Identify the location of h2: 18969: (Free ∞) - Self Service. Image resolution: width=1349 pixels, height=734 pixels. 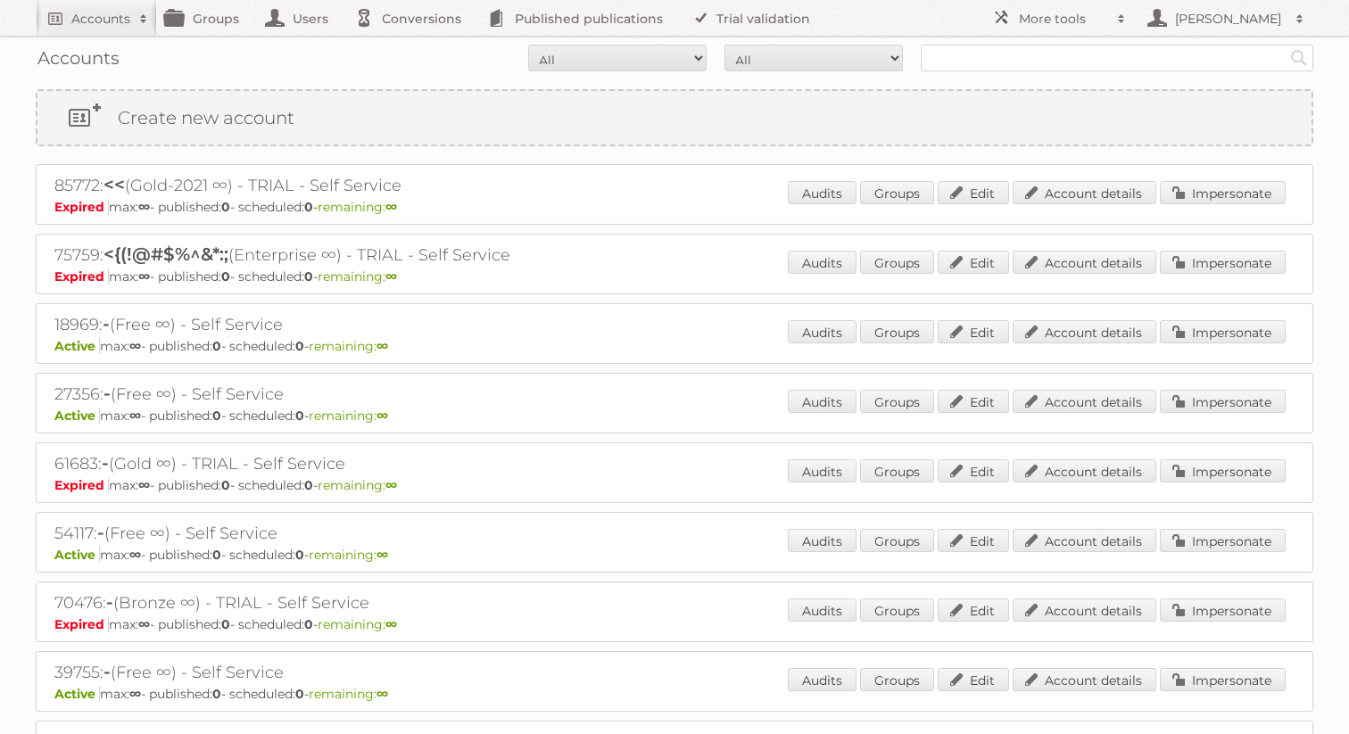
(367, 325).